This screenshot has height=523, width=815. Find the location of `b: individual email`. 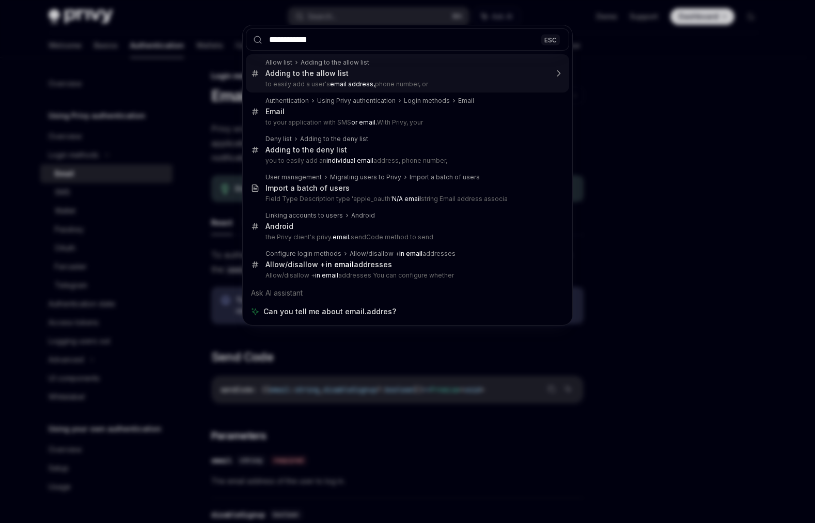

b: individual email is located at coordinates (350, 160).